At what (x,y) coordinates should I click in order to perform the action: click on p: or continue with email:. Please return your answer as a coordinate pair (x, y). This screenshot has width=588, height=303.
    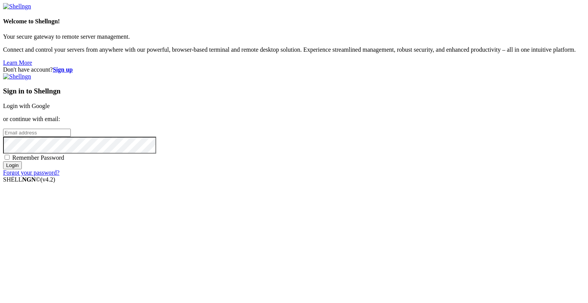
    Looking at the image, I should click on (294, 119).